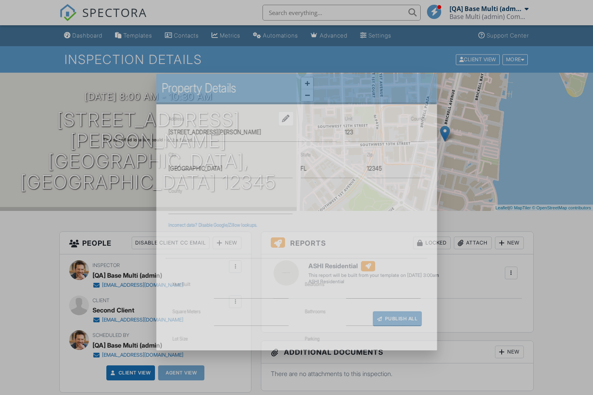 This screenshot has height=395, width=593. Describe the element at coordinates (186, 311) in the screenshot. I see `label: Square Meters` at that location.